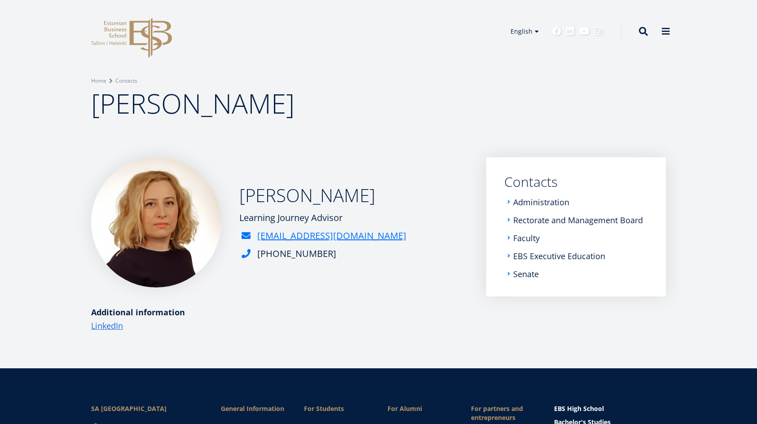  I want to click on a: Instagram, so click(599, 31).